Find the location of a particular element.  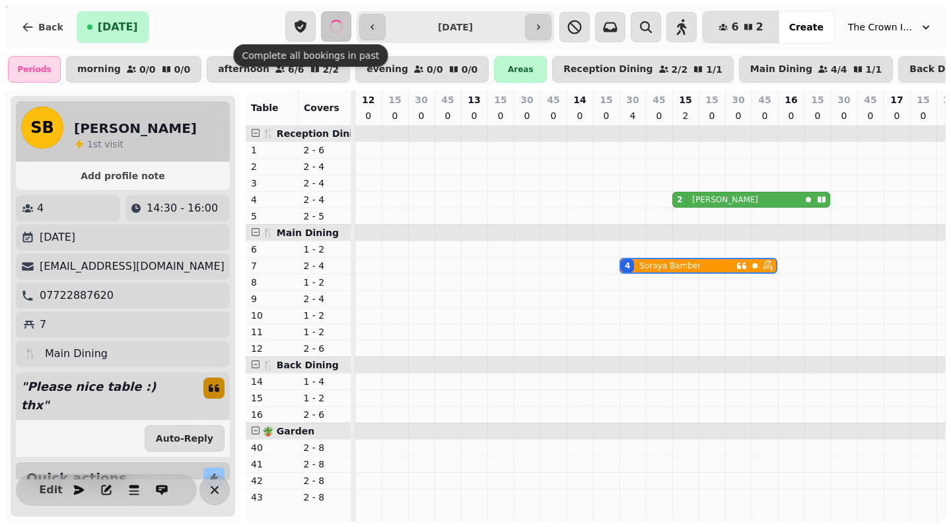

div: Complete all bookings in past is located at coordinates (311, 55).